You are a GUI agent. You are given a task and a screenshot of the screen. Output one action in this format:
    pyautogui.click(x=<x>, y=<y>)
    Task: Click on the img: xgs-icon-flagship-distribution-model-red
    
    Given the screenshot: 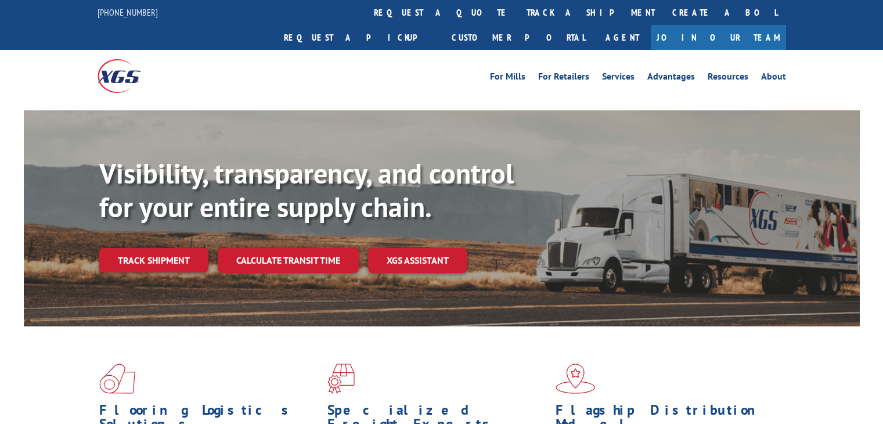 What is the action you would take?
    pyautogui.click(x=575, y=379)
    